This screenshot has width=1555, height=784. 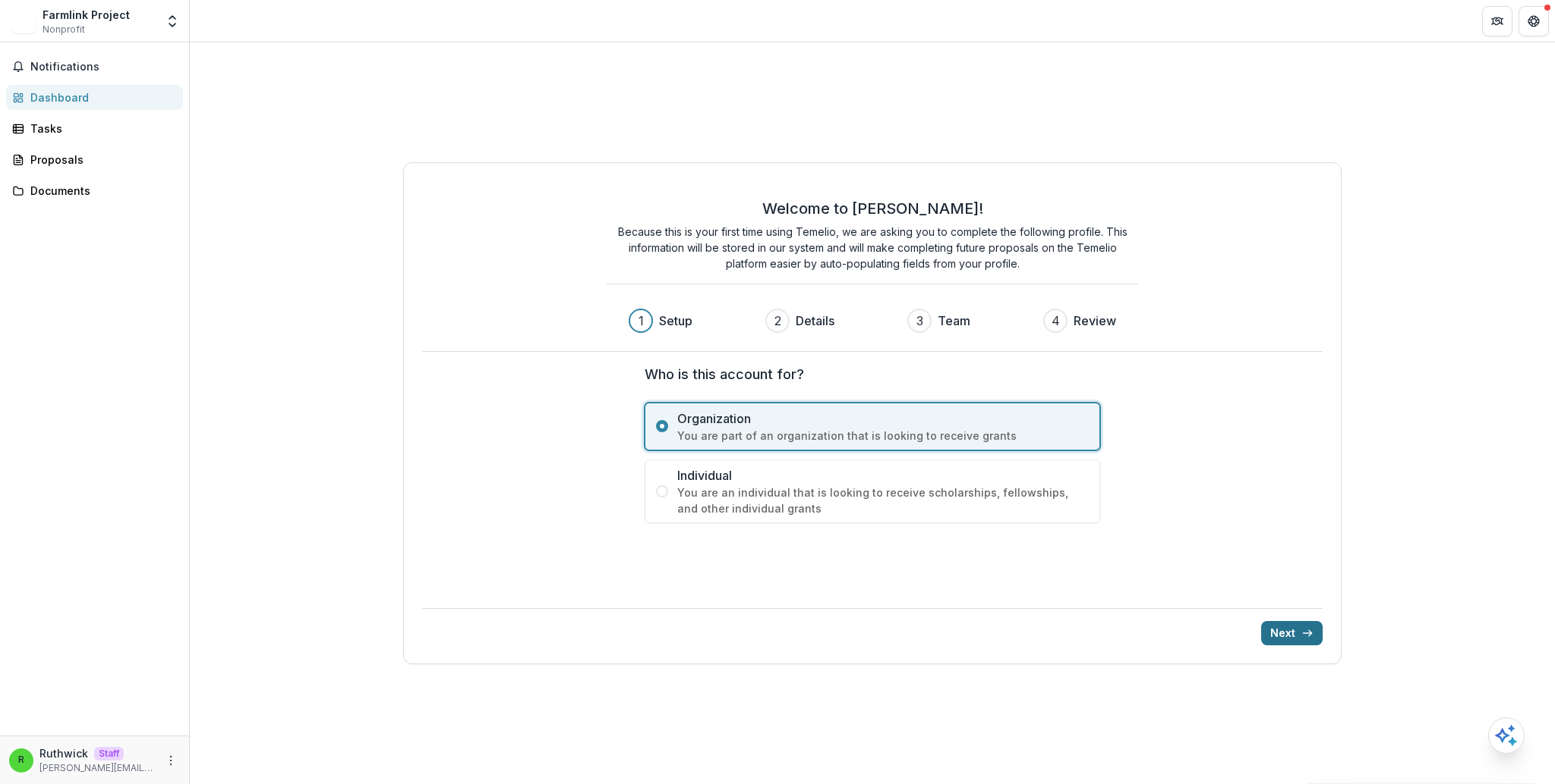 What do you see at coordinates (778, 321) in the screenshot?
I see `div: 2` at bounding box center [778, 321].